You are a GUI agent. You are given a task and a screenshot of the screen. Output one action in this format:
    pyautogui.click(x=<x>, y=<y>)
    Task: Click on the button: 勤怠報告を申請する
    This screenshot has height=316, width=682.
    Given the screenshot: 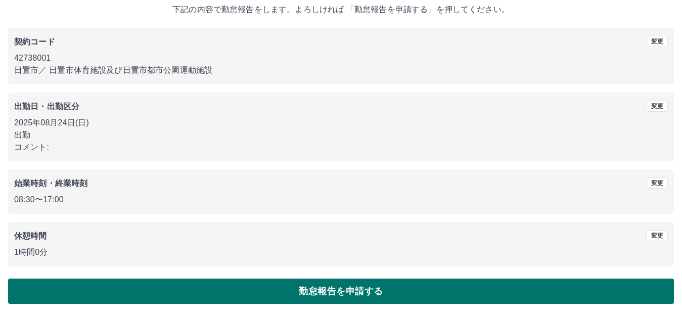 What is the action you would take?
    pyautogui.click(x=341, y=291)
    